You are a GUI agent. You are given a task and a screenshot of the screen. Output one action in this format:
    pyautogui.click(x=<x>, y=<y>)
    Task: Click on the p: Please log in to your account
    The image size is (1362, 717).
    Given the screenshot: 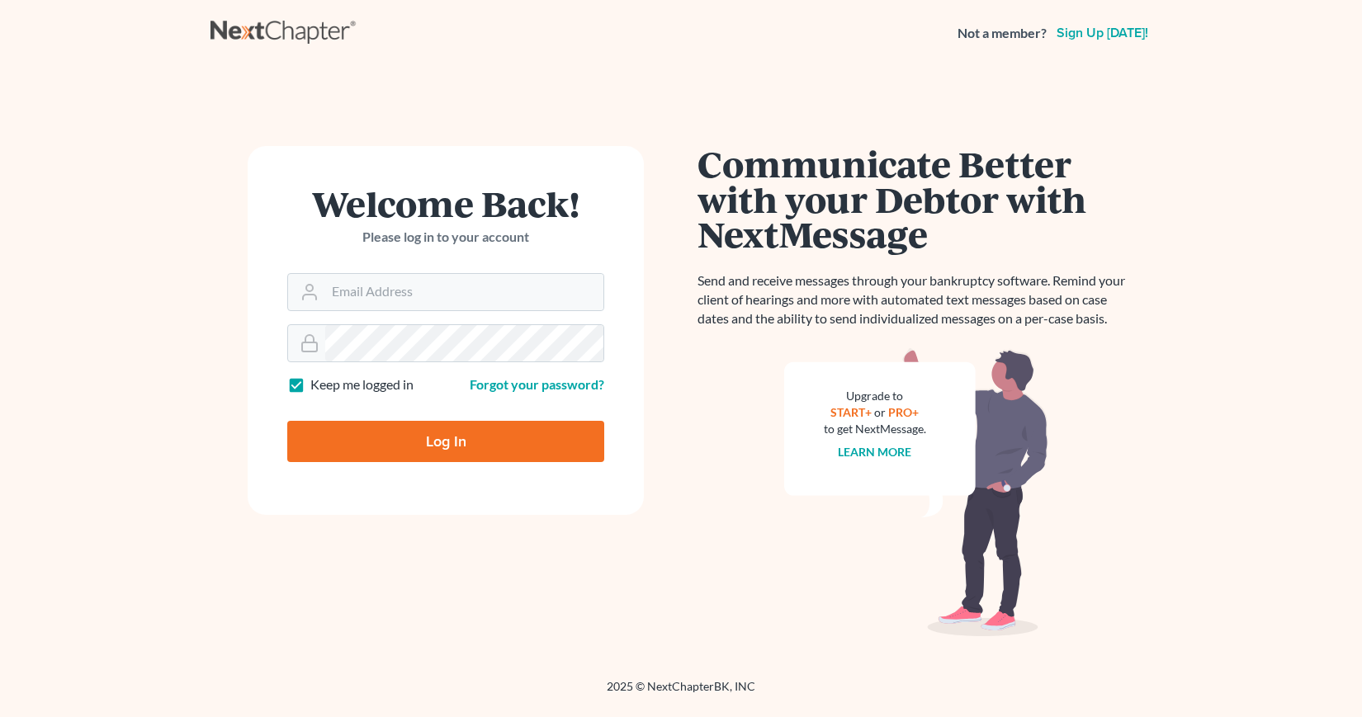 What is the action you would take?
    pyautogui.click(x=446, y=237)
    